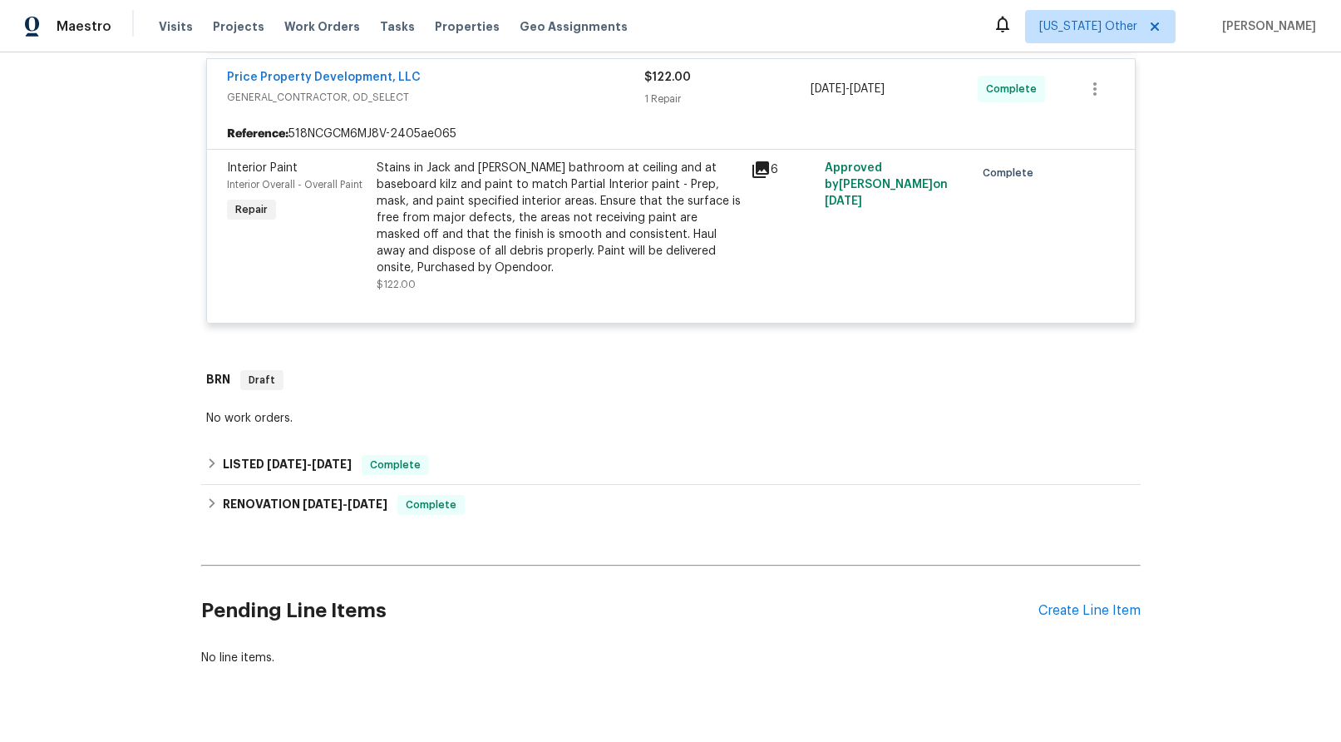 The image size is (1341, 742). Describe the element at coordinates (323, 77) in the screenshot. I see `a: Price Property Development, LLC` at that location.